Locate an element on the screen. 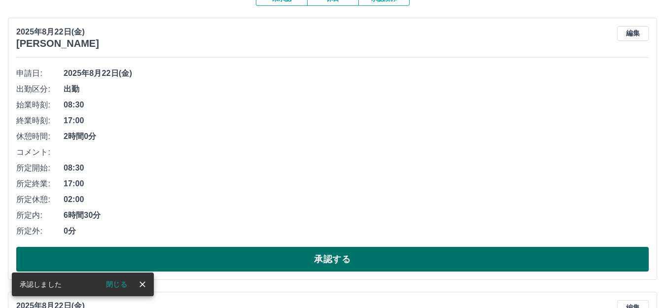  span: 所定内: is located at coordinates (40, 215).